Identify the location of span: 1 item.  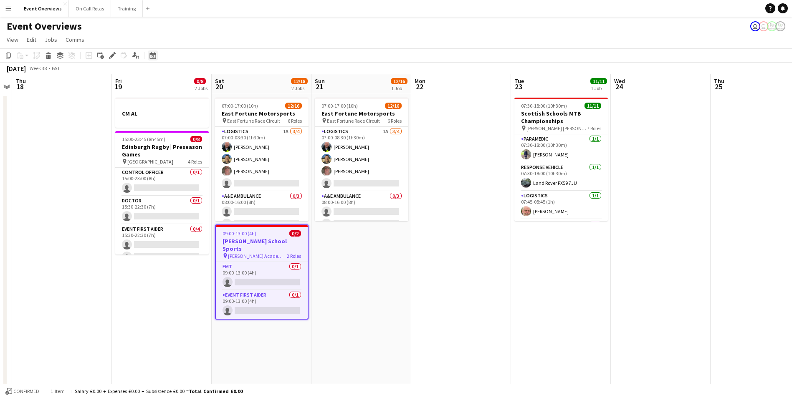
(58, 391).